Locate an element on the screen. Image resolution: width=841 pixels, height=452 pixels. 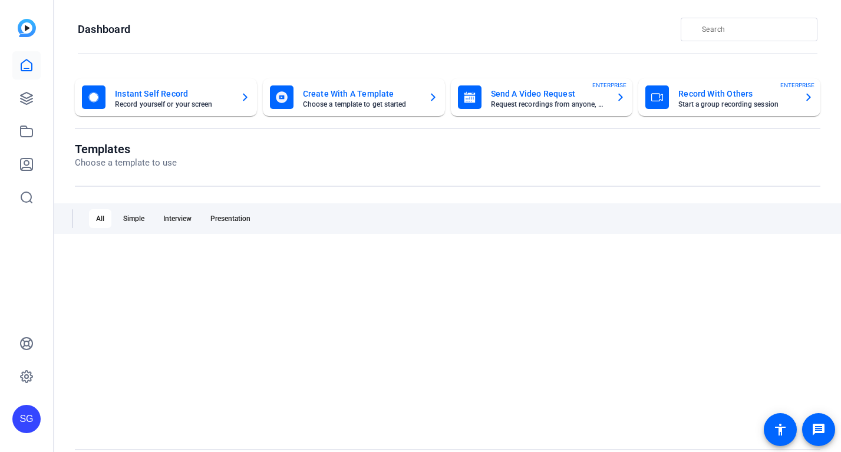
mat-card-subtitle: Record yourself or your screen is located at coordinates (173, 104).